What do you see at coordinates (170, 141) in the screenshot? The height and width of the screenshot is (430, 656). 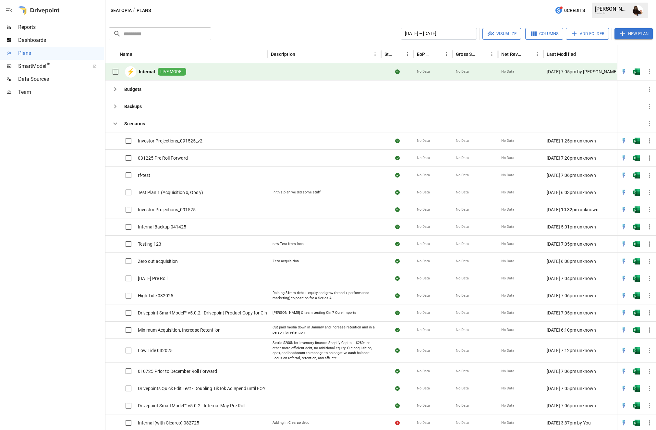 I see `span: Investor Projections_091525_v2` at bounding box center [170, 141].